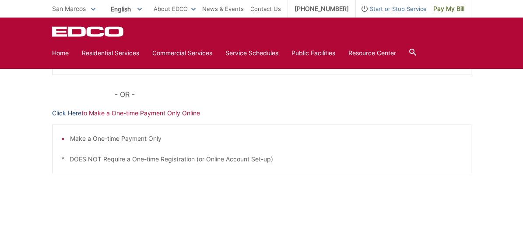 The height and width of the screenshot is (225, 523). I want to click on a: About EDCO, so click(175, 9).